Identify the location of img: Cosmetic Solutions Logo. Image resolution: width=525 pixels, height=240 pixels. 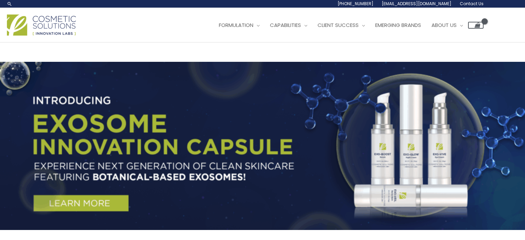
(41, 25).